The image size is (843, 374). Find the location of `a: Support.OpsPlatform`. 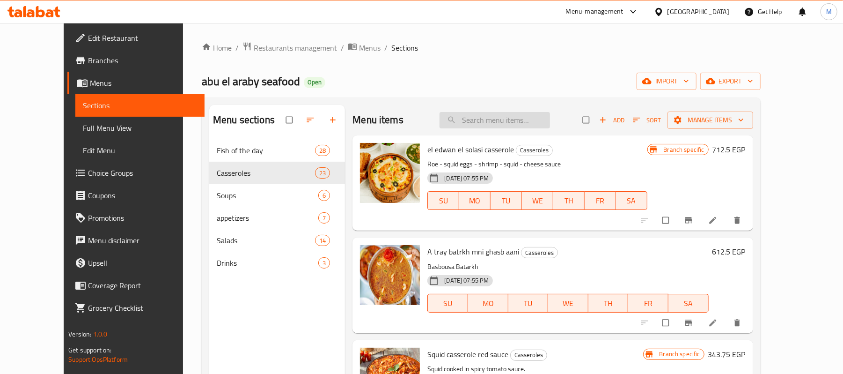

a: Support.OpsPlatform is located at coordinates (98, 359).